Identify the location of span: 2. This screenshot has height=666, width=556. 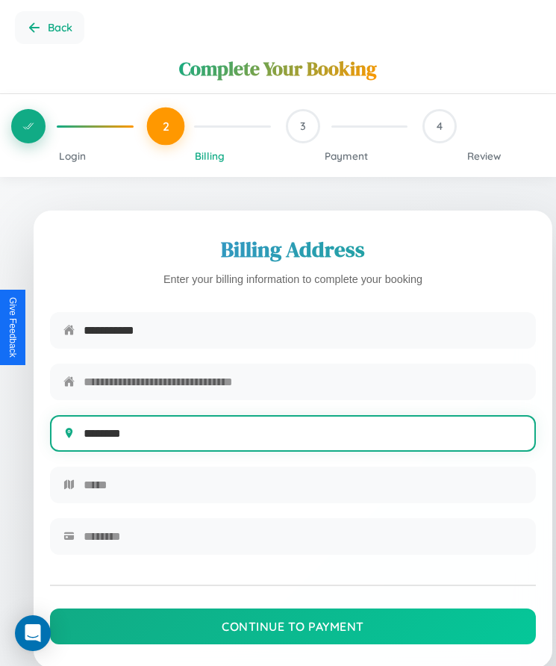
(165, 126).